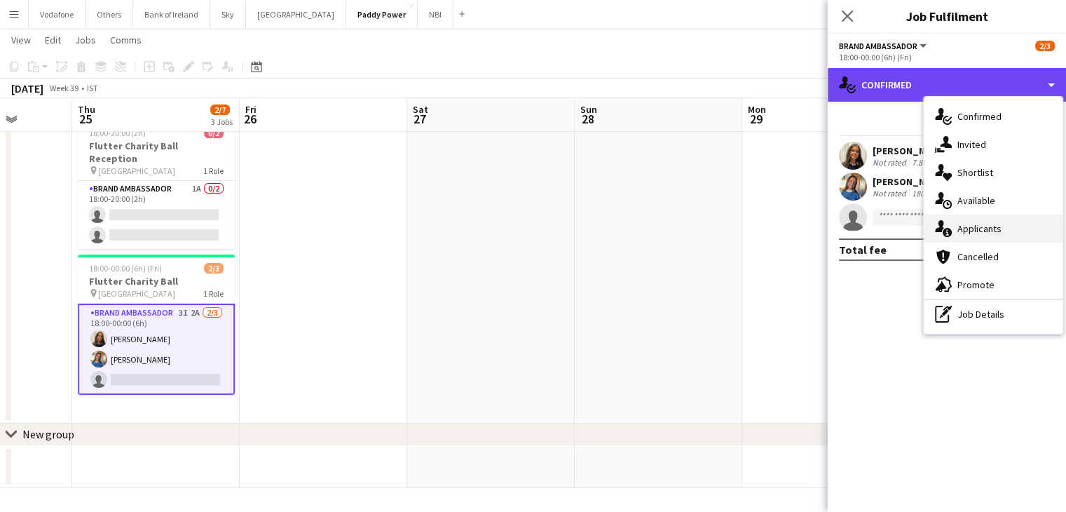 Image resolution: width=1066 pixels, height=512 pixels. What do you see at coordinates (756, 118) in the screenshot?
I see `span: 29` at bounding box center [756, 118].